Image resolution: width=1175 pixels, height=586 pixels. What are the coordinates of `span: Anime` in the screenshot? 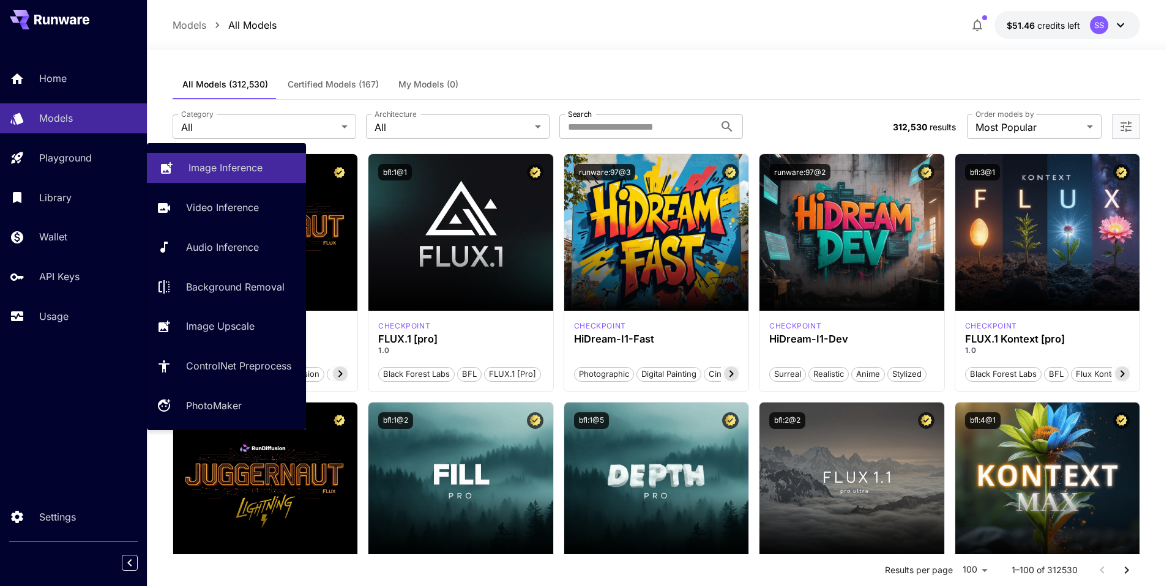 It's located at (868, 374).